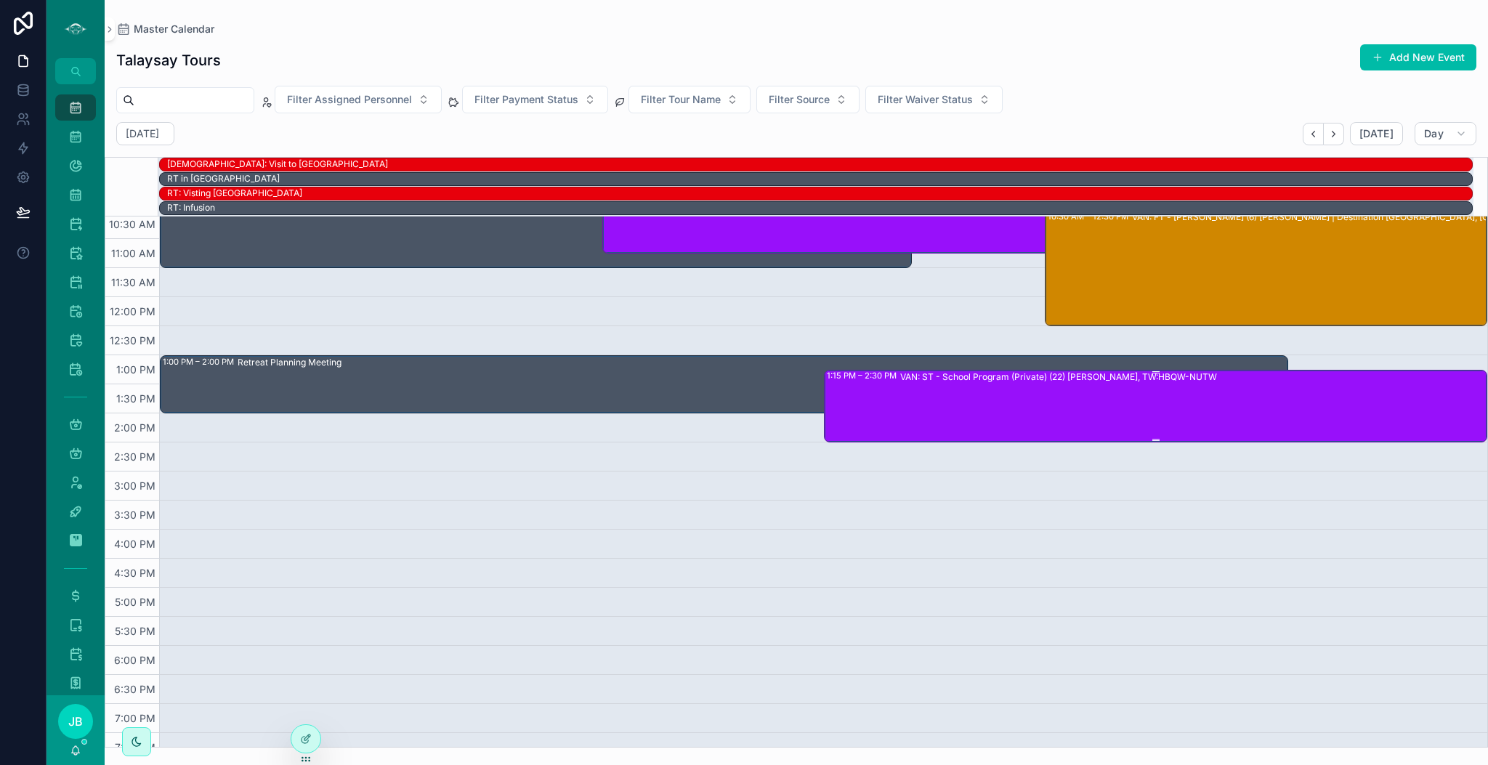  Describe the element at coordinates (134, 689) in the screenshot. I see `span: 6:30 PM` at that location.